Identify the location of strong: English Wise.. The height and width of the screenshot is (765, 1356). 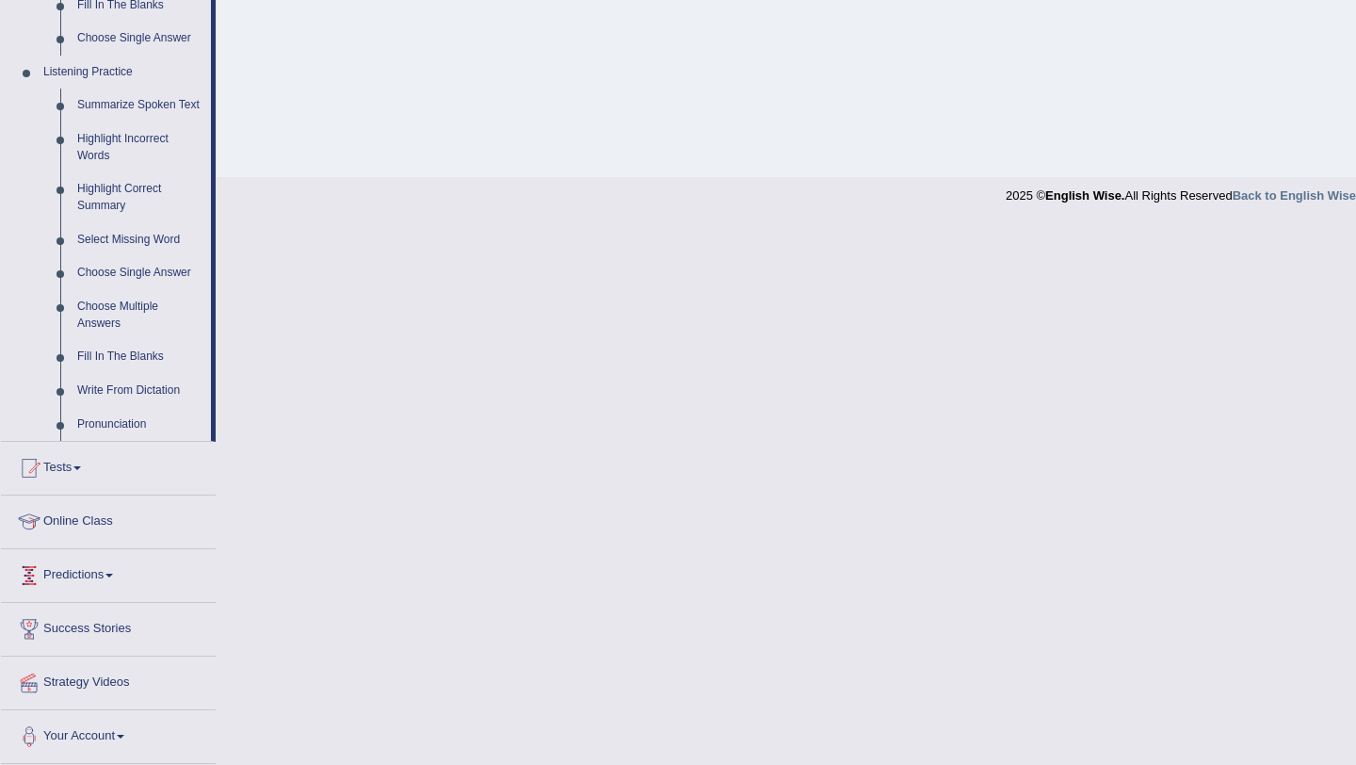
(1085, 195).